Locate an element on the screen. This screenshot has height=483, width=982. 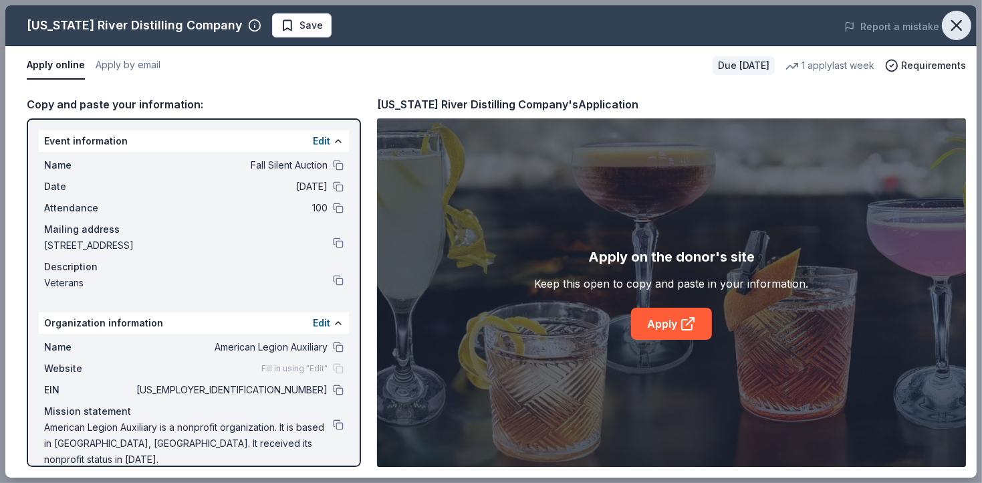
span: Save is located at coordinates (311, 25).